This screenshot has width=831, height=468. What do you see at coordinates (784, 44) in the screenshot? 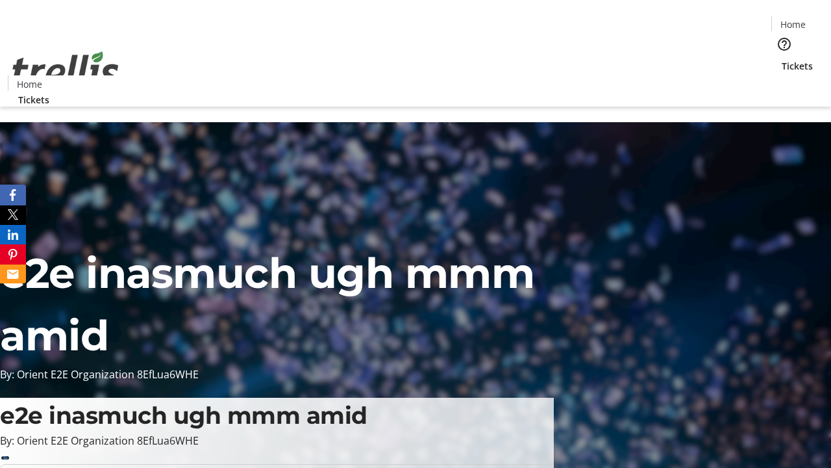
I see `button: Help` at bounding box center [784, 44].